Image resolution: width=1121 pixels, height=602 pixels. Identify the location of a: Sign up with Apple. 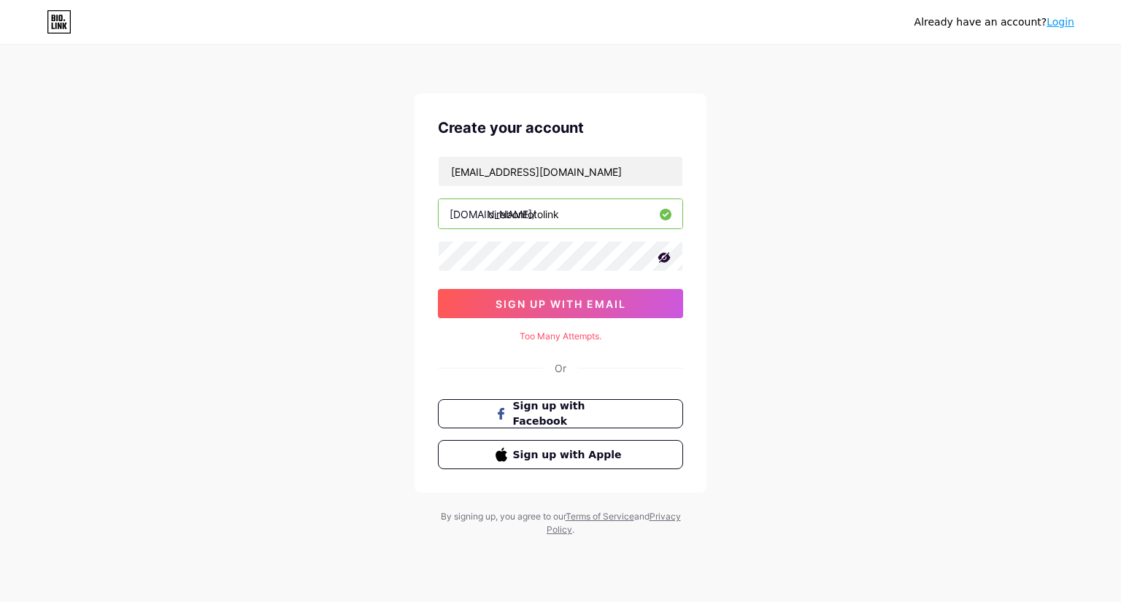
(561, 455).